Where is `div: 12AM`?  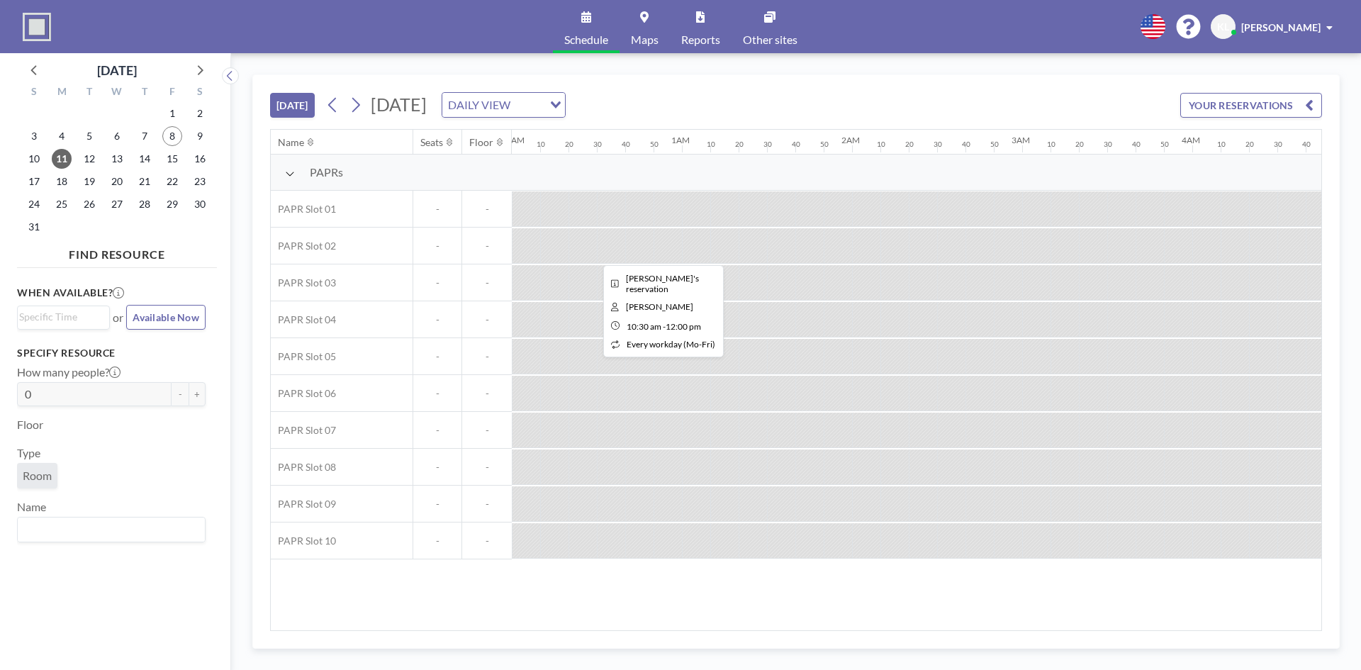
div: 12AM is located at coordinates (513, 140).